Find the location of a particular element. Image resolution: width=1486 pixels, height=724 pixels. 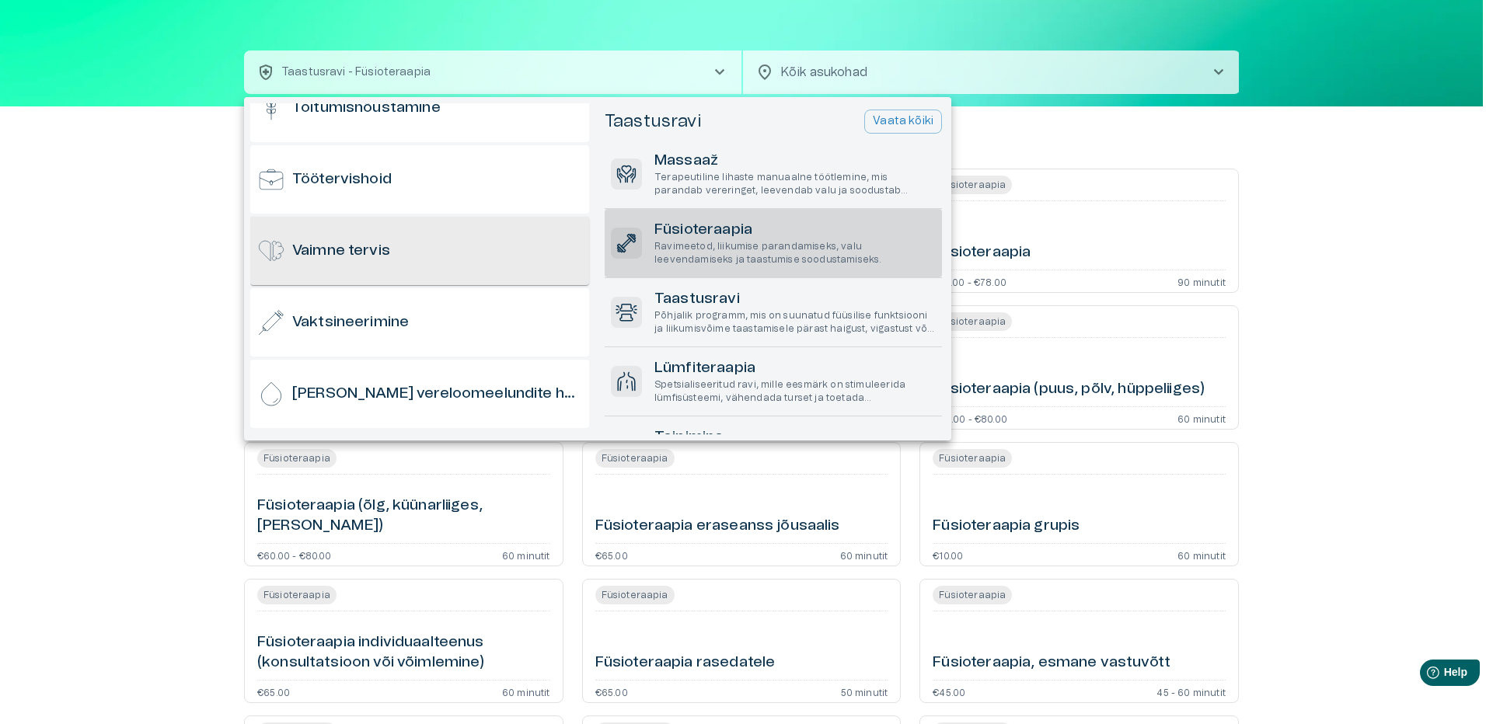

p: Põhjalik programm, mis on suunatud füüsilise funktsiooni ja liikumisvõime taastamisele pärast hai... is located at coordinates (795, 323).